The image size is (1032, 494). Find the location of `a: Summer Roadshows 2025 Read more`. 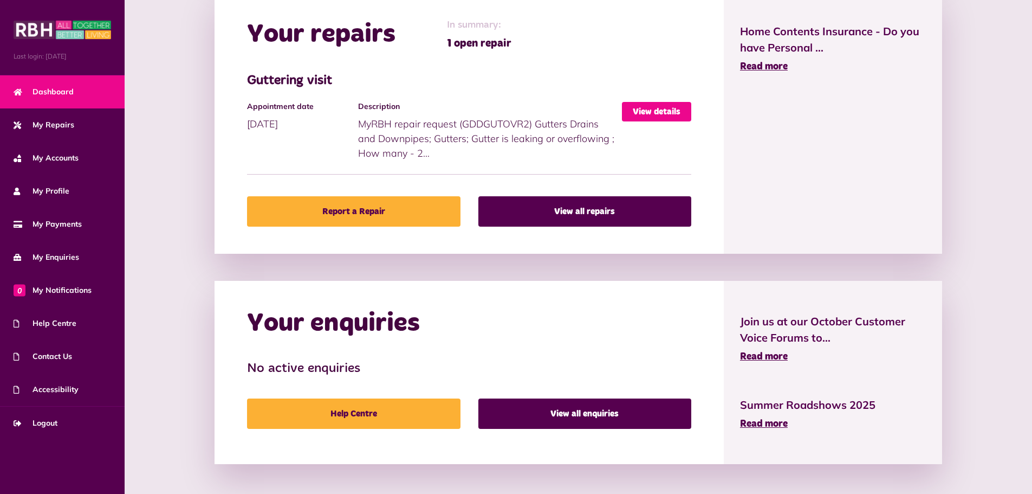

a: Summer Roadshows 2025 Read more is located at coordinates (833, 414).